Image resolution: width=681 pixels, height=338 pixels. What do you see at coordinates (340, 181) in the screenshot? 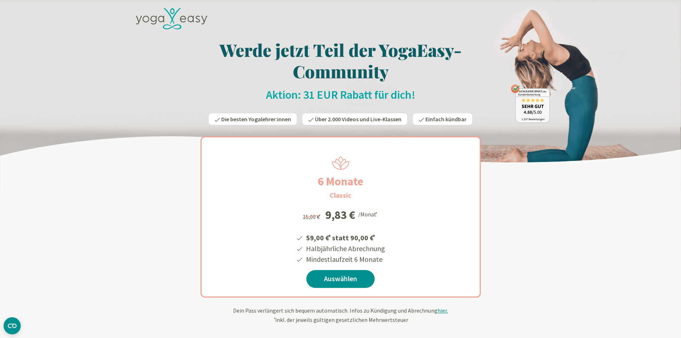
I see `h2: 6 Monate` at bounding box center [340, 181].